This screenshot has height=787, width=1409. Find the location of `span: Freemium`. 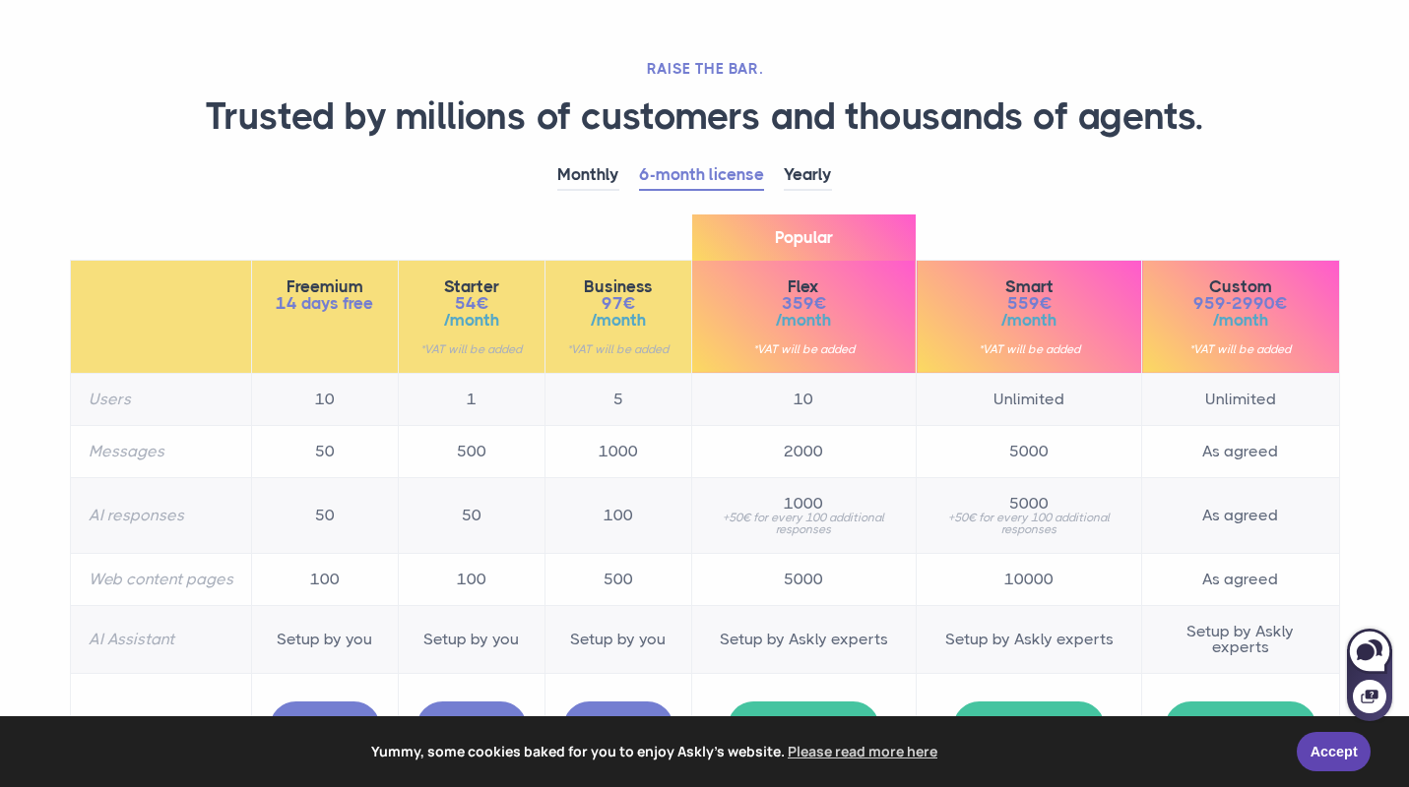

span: Freemium is located at coordinates (325, 286).